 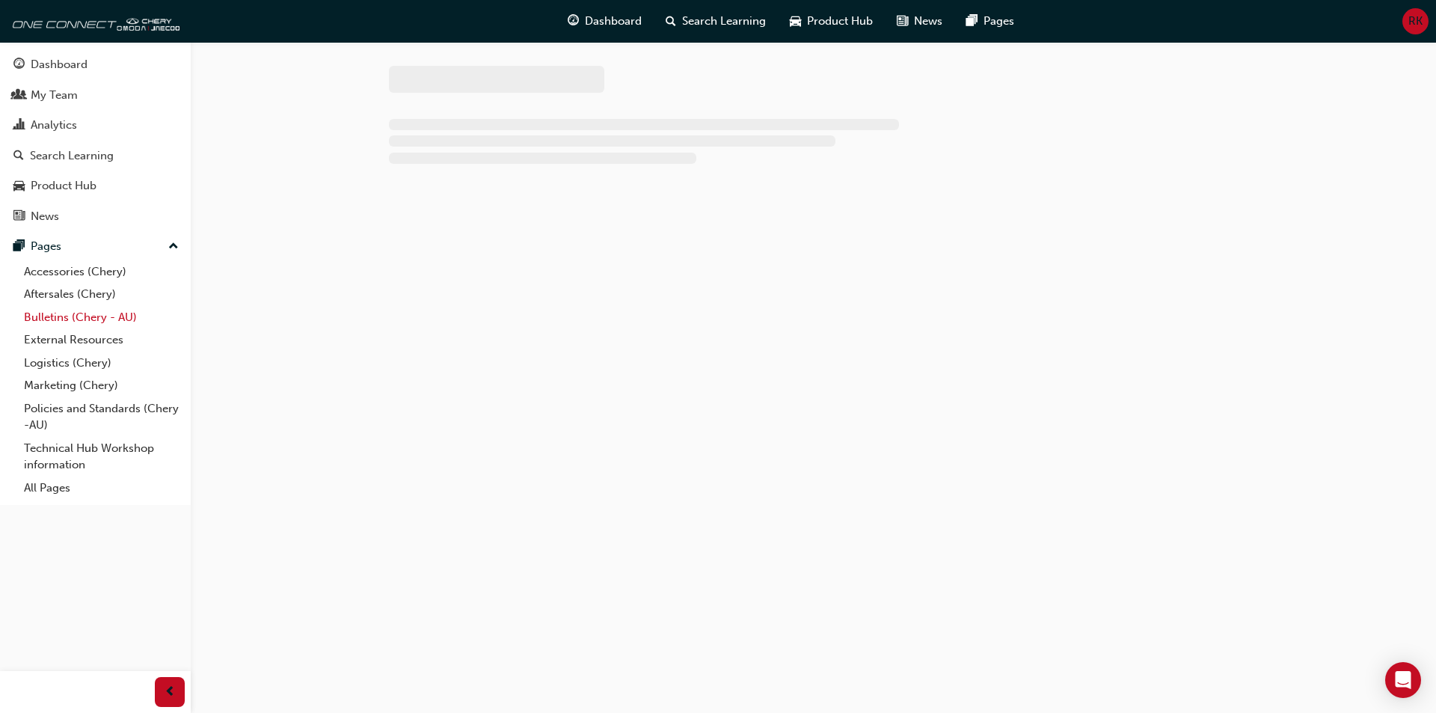 I want to click on span: prev-icon, so click(x=170, y=692).